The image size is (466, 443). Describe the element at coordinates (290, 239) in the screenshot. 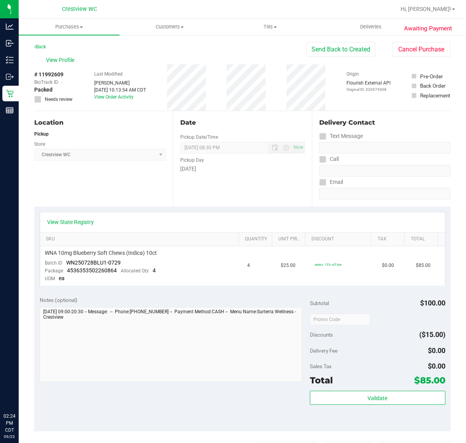

I see `a: Unit Price` at that location.